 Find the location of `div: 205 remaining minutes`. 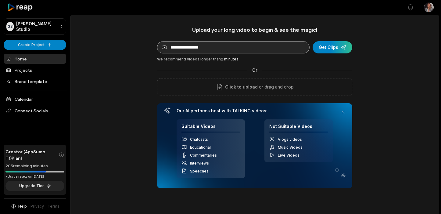

div: 205 remaining minutes is located at coordinates (35, 166).